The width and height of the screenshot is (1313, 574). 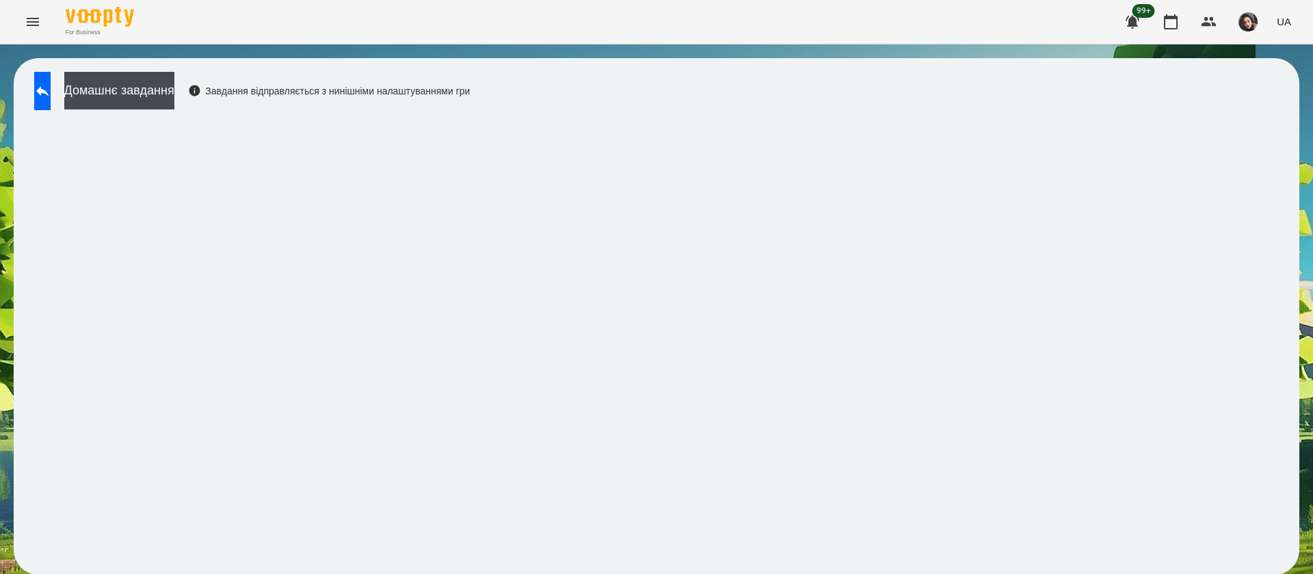 I want to click on span: 99+, so click(x=1143, y=11).